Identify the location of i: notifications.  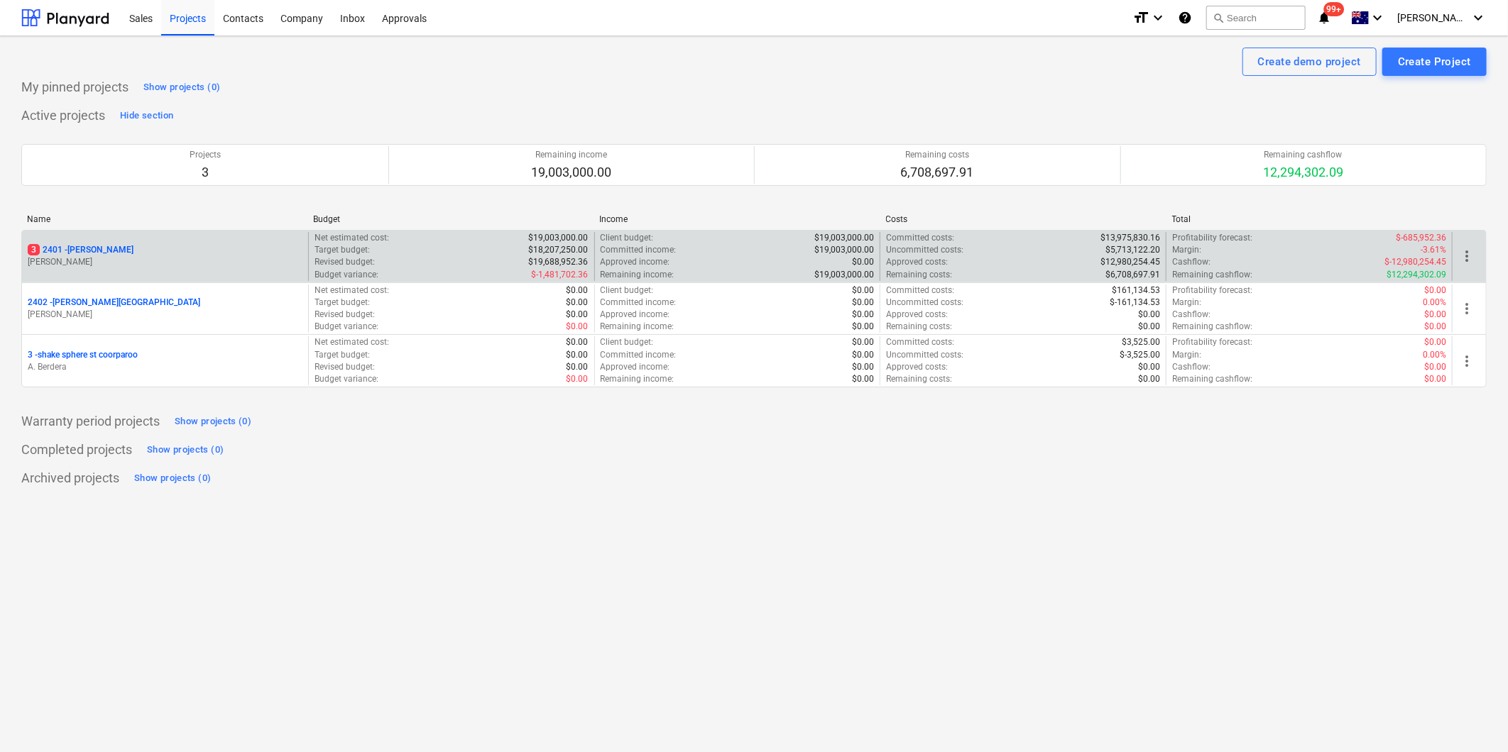
(1324, 18).